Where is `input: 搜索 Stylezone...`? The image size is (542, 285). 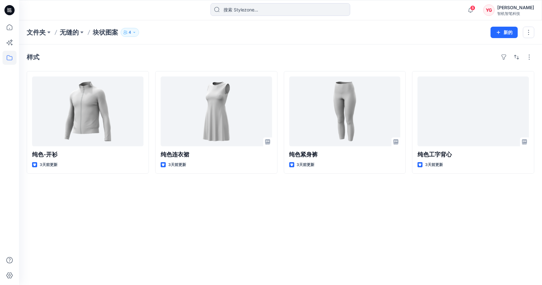 input: 搜索 Stylezone... is located at coordinates (280, 10).